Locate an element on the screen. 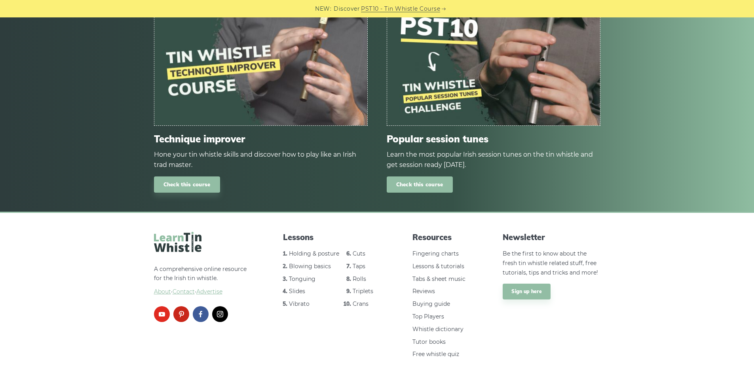  a: Holding & posture is located at coordinates (314, 254).